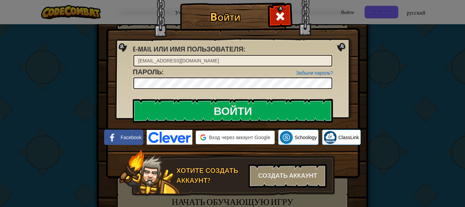 This screenshot has height=207, width=465. Describe the element at coordinates (210, 175) in the screenshot. I see `div: Хотите создать аккаунт?` at that location.